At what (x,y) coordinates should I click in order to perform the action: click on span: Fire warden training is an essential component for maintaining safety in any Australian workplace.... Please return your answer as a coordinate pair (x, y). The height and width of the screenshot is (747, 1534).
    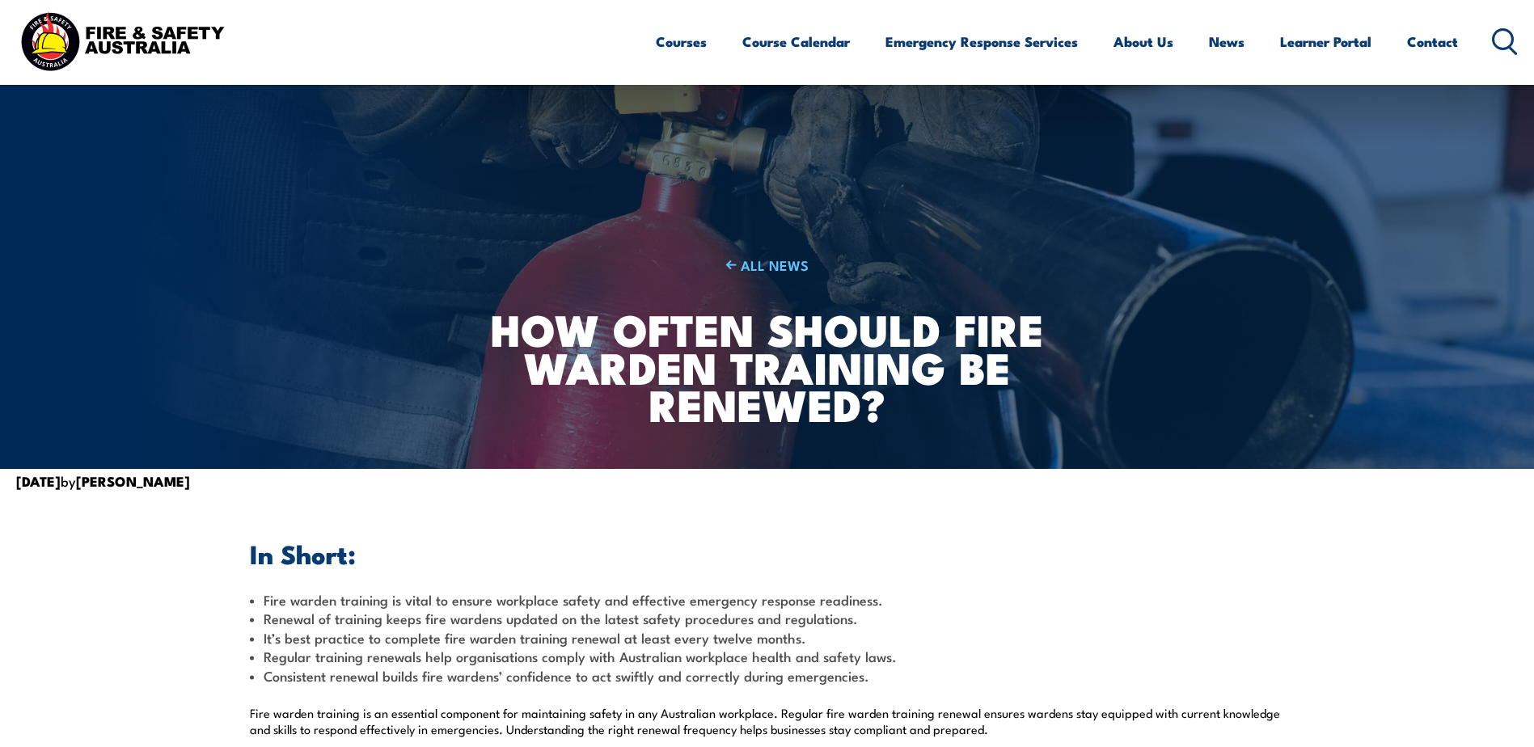
    Looking at the image, I should click on (765, 720).